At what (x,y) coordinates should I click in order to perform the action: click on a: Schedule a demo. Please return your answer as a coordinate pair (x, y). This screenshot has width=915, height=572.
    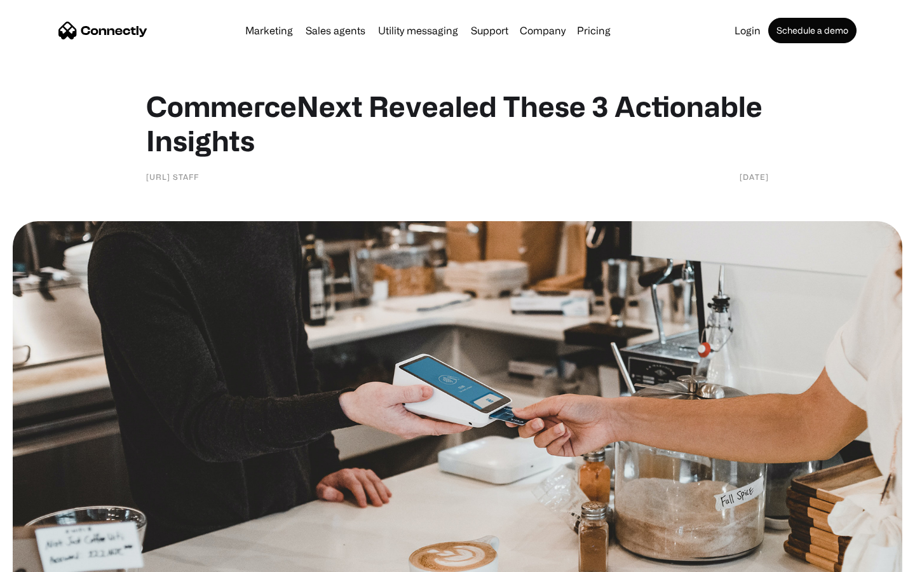
    Looking at the image, I should click on (812, 30).